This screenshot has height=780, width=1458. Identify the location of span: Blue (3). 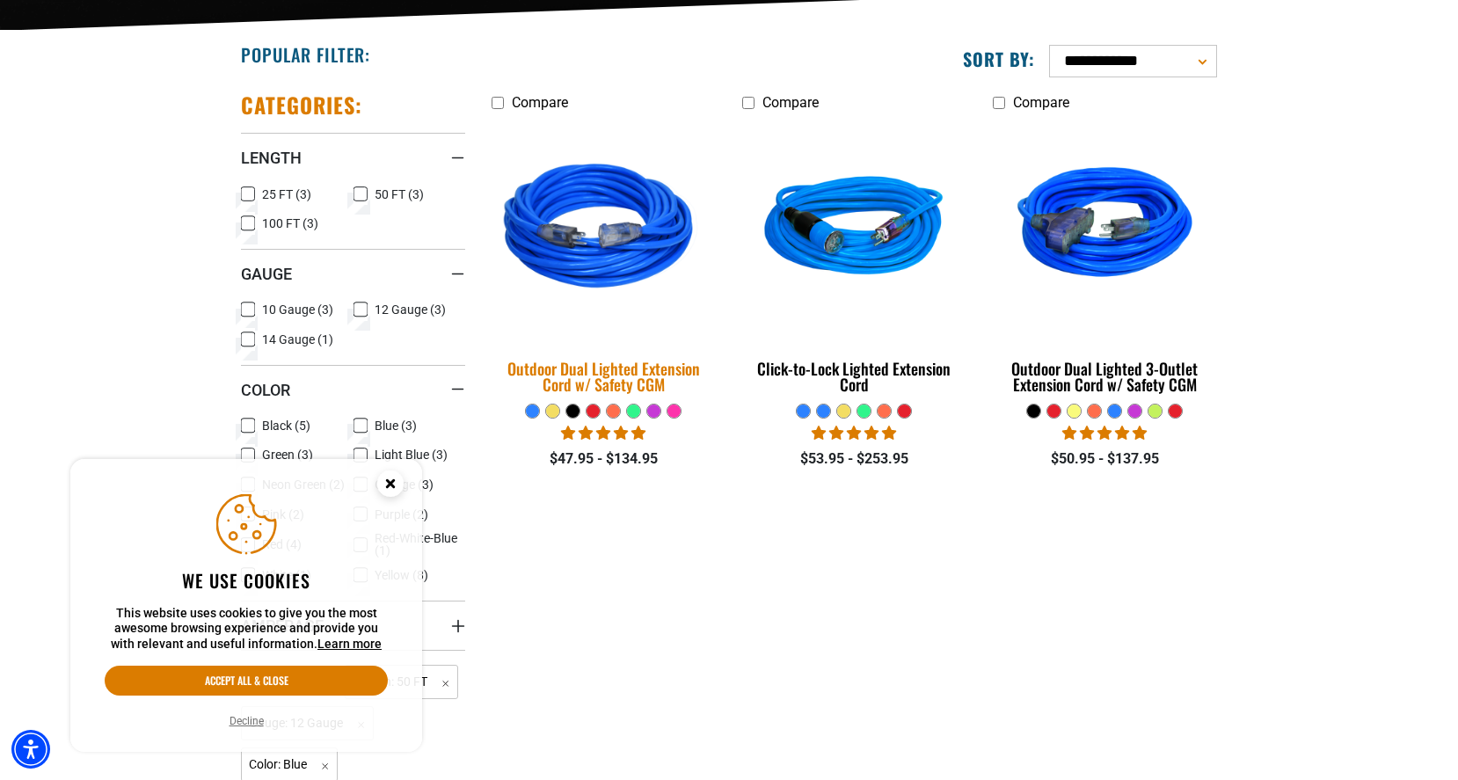
(396, 426).